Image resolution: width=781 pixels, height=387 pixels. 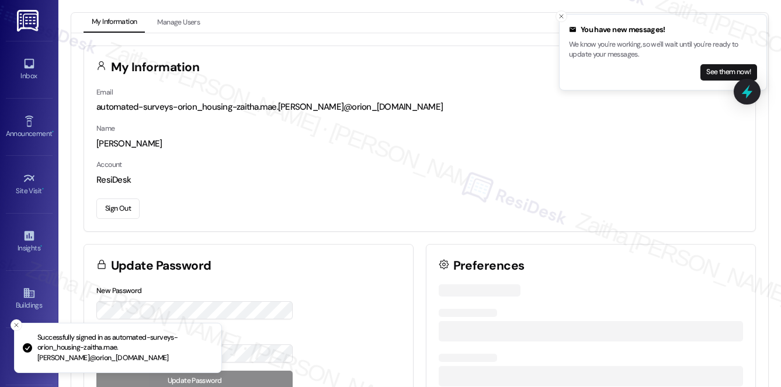 I want to click on a: Buildings, so click(x=29, y=299).